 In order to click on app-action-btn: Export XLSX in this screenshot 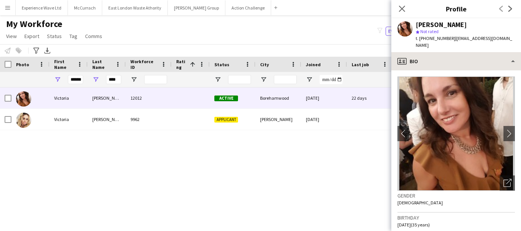, I will do `click(47, 51)`.